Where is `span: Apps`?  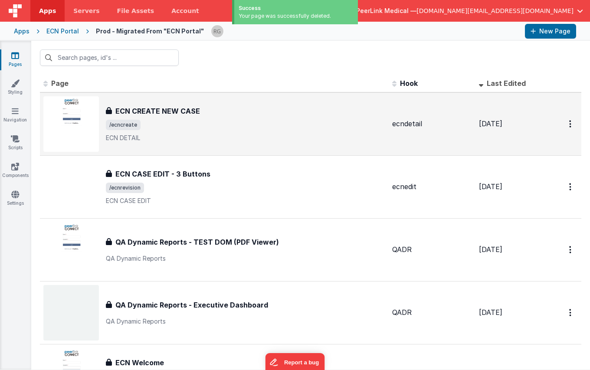
span: Apps is located at coordinates (47, 11).